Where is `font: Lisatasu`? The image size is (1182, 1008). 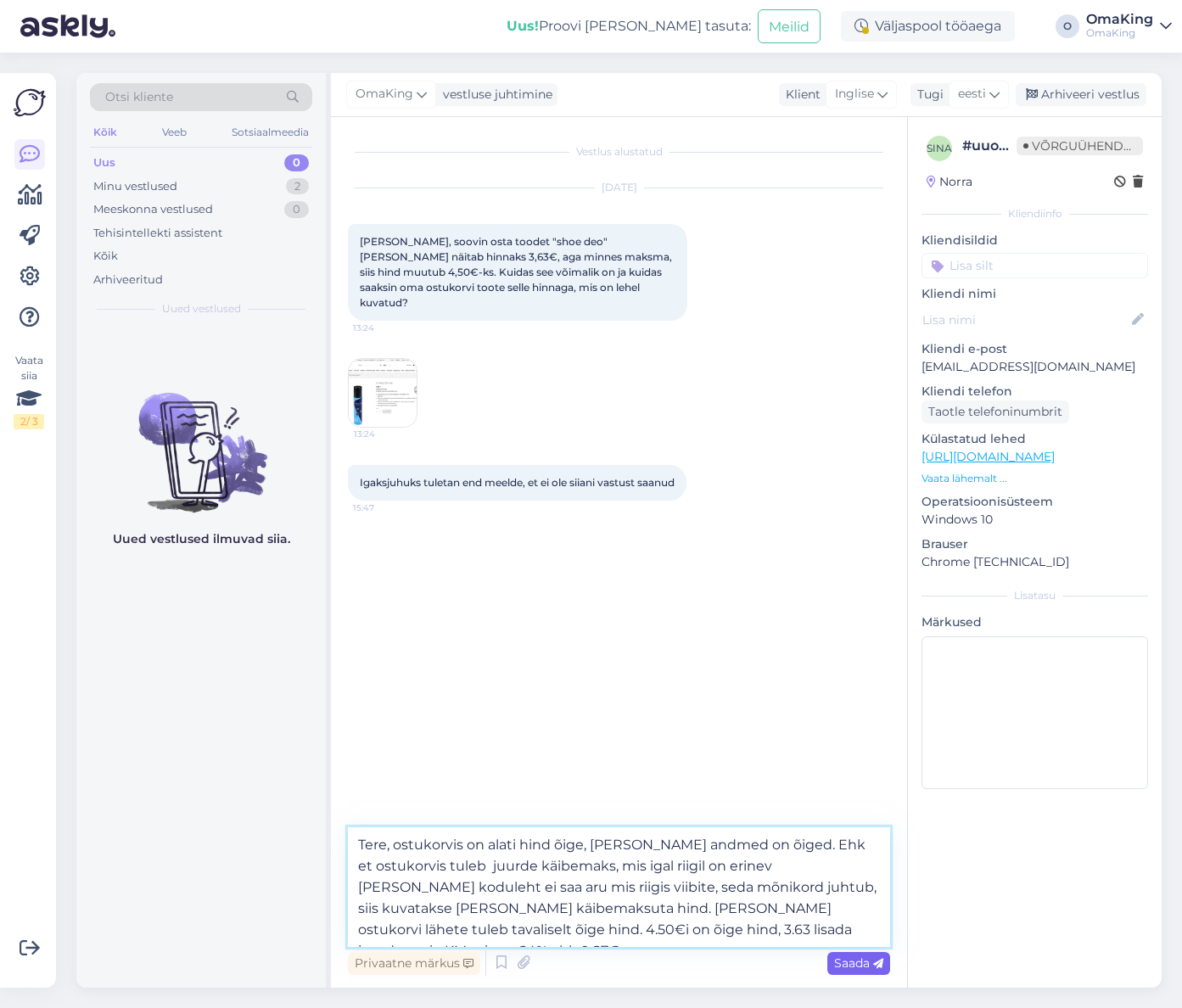
font: Lisatasu is located at coordinates (1034, 595).